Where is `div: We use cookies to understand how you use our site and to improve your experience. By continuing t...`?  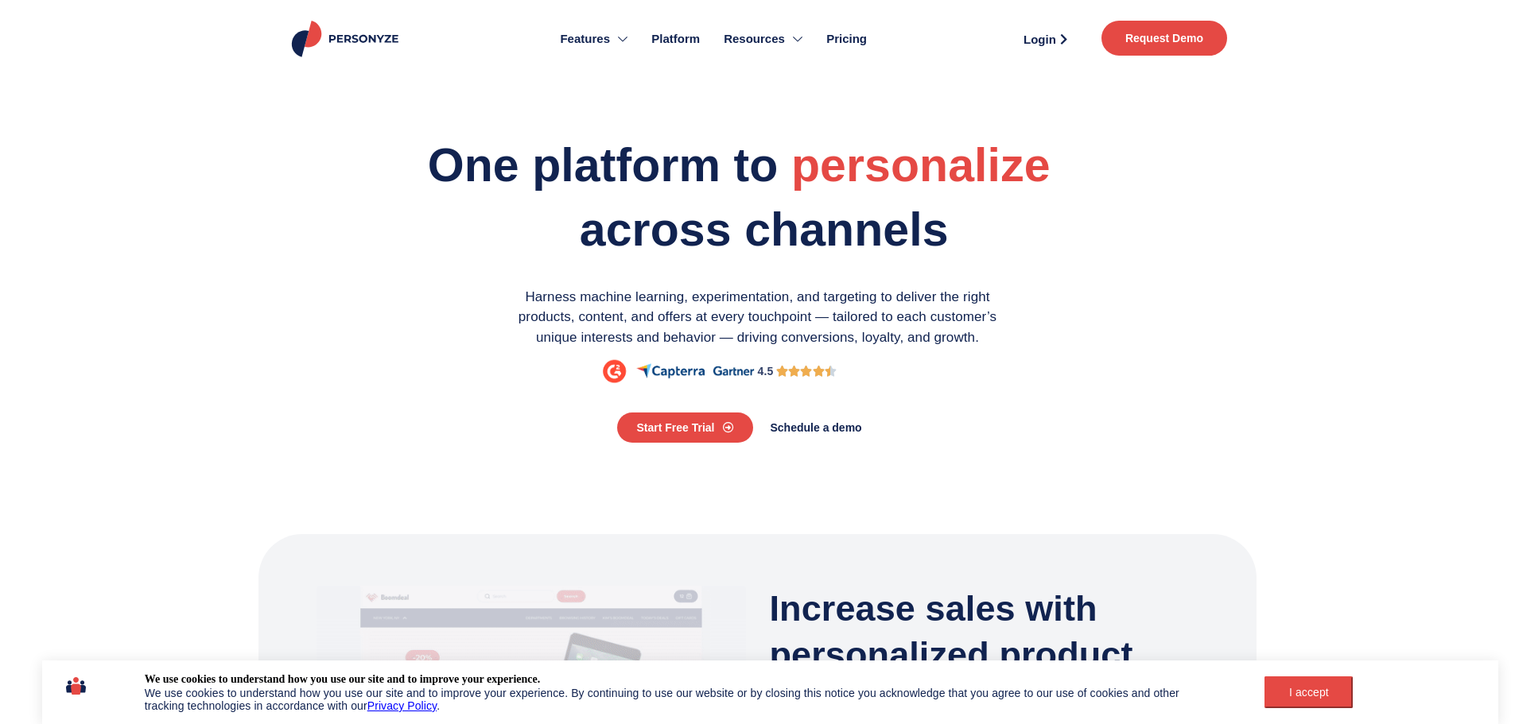 div: We use cookies to understand how you use our site and to improve your experience. By continuing t... is located at coordinates (683, 700).